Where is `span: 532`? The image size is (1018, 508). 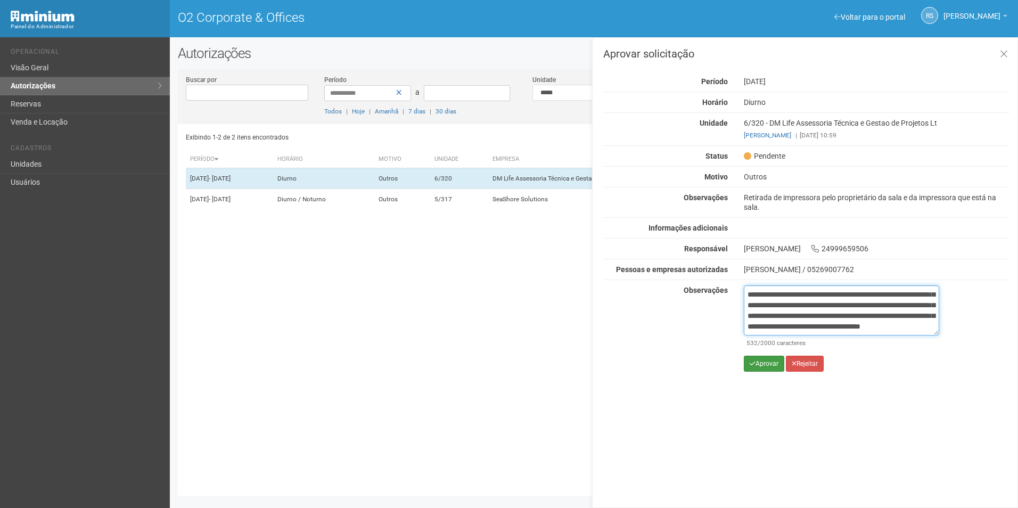 span: 532 is located at coordinates (752, 343).